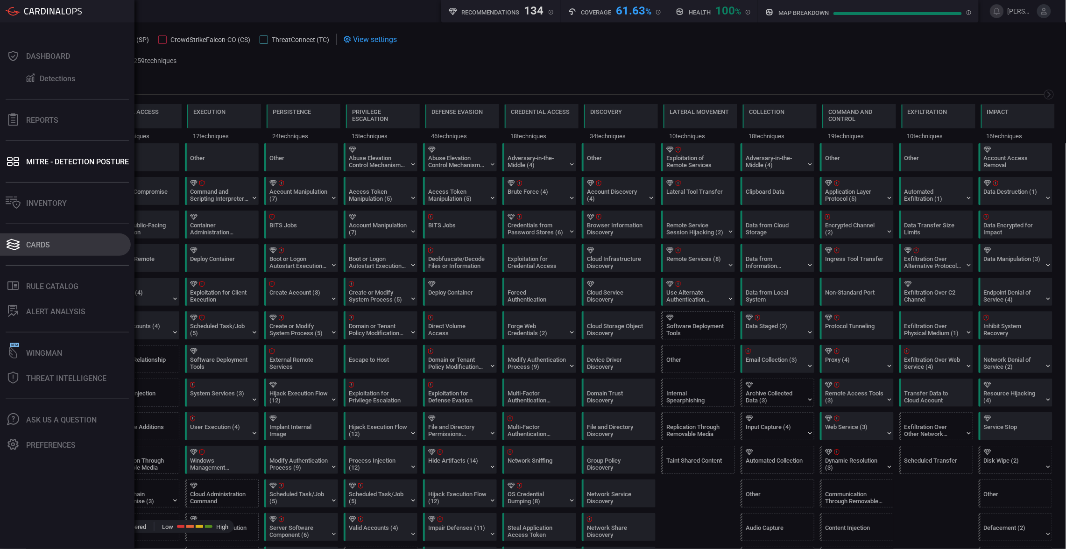  What do you see at coordinates (539, 393) in the screenshot?
I see `div: T1111: Multi-Factor Authentication Interception` at bounding box center [539, 393].